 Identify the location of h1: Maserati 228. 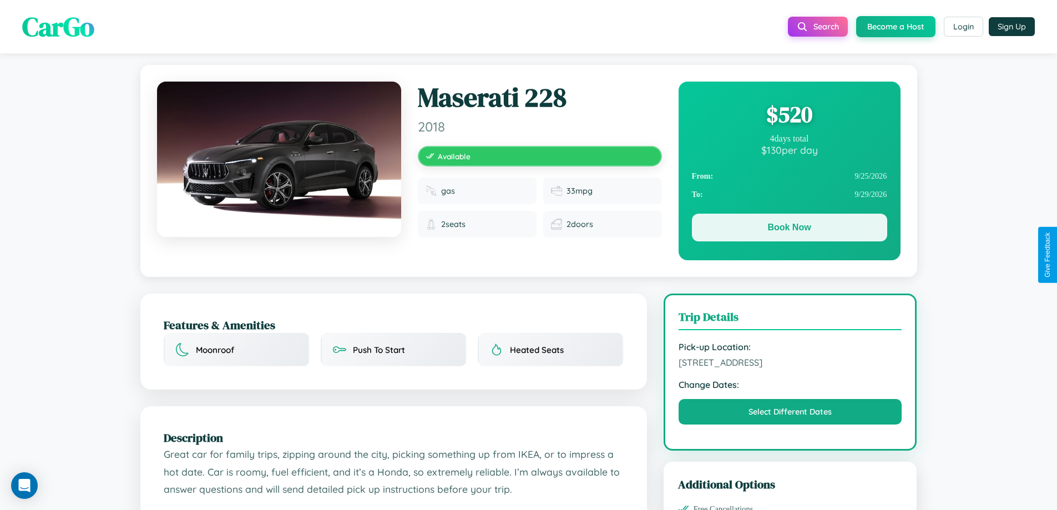
(540, 98).